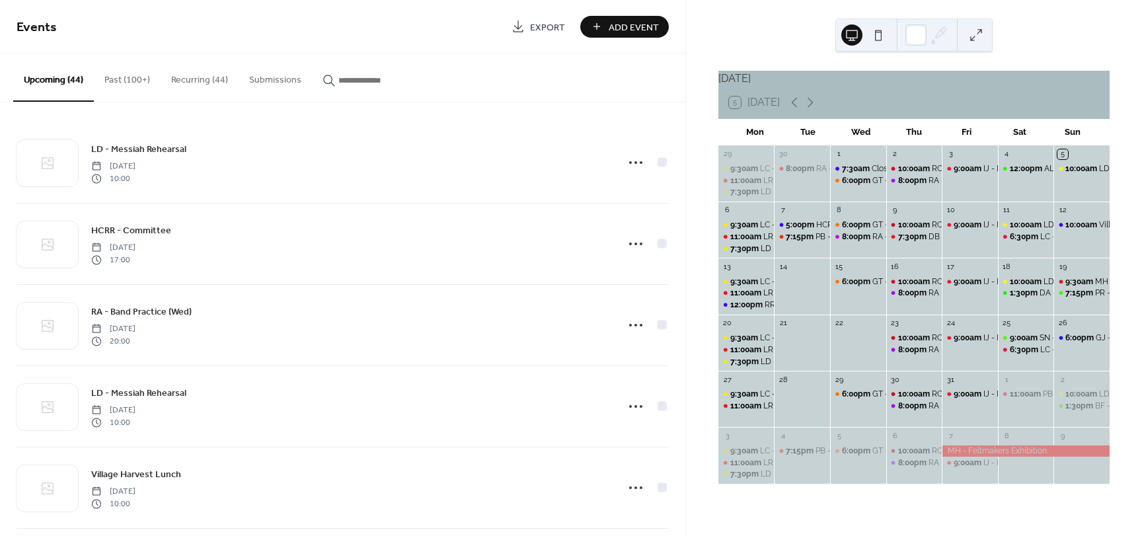 This screenshot has height=536, width=1142. I want to click on div: 7, so click(951, 436).